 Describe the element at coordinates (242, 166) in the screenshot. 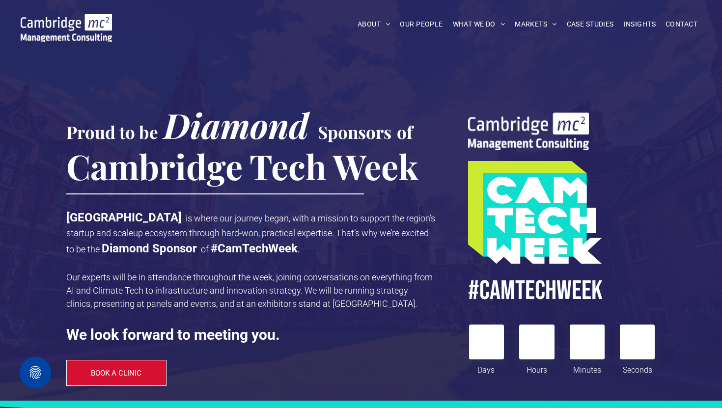

I see `span: Cambridge Tech Week` at that location.